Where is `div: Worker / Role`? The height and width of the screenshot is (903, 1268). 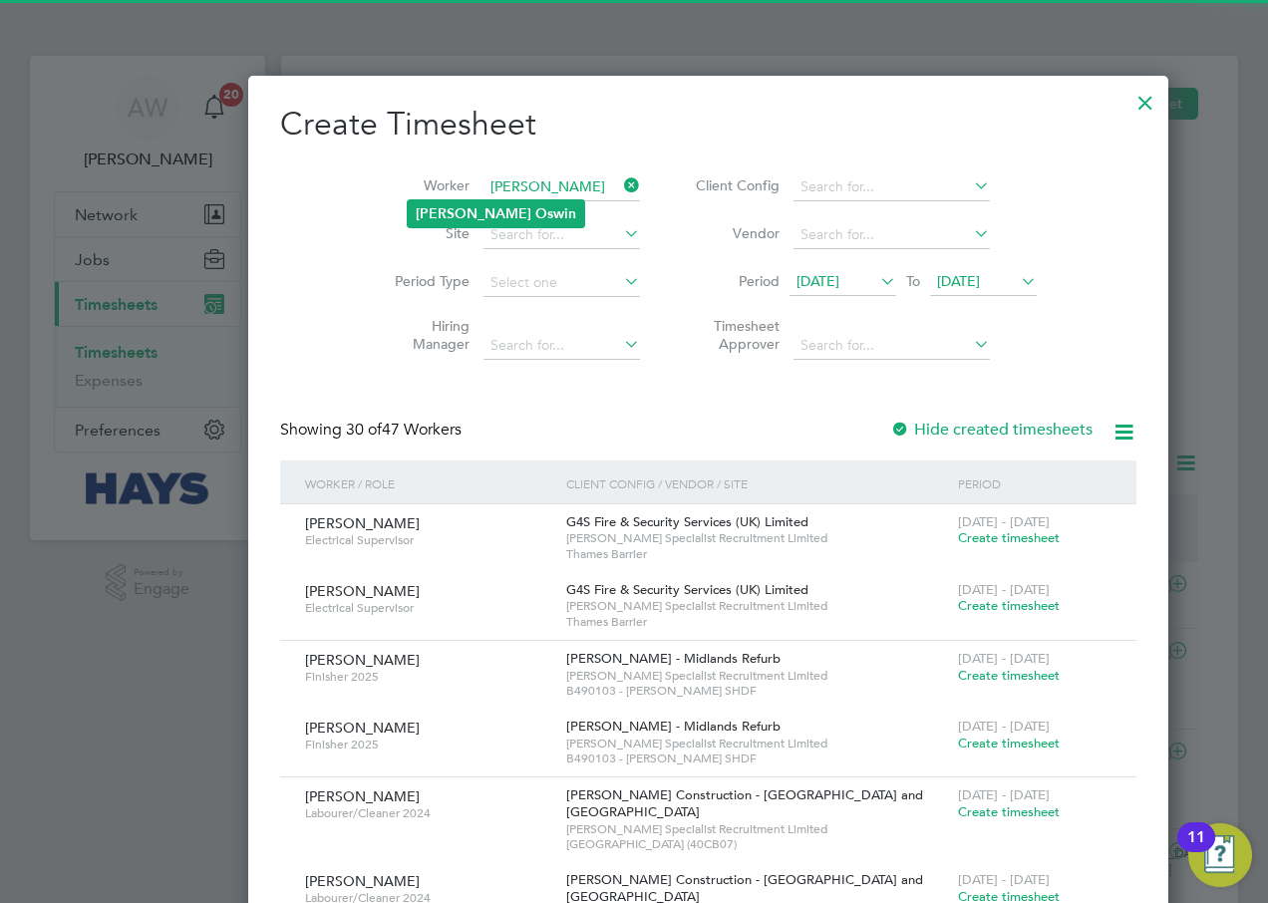 div: Worker / Role is located at coordinates (431, 484).